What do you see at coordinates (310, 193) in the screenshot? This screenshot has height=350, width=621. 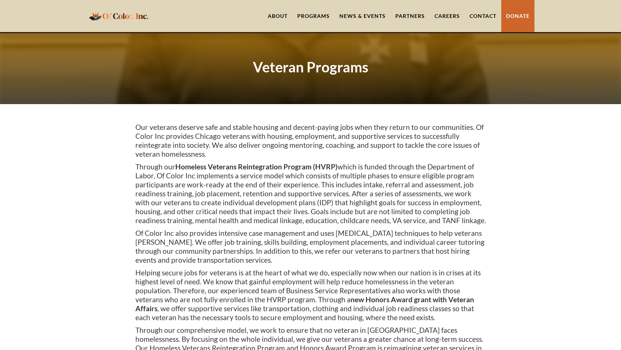 I see `p: Through our which is funded through the Department of Labor, Of Color Inc implements a service mo...` at bounding box center [310, 193].